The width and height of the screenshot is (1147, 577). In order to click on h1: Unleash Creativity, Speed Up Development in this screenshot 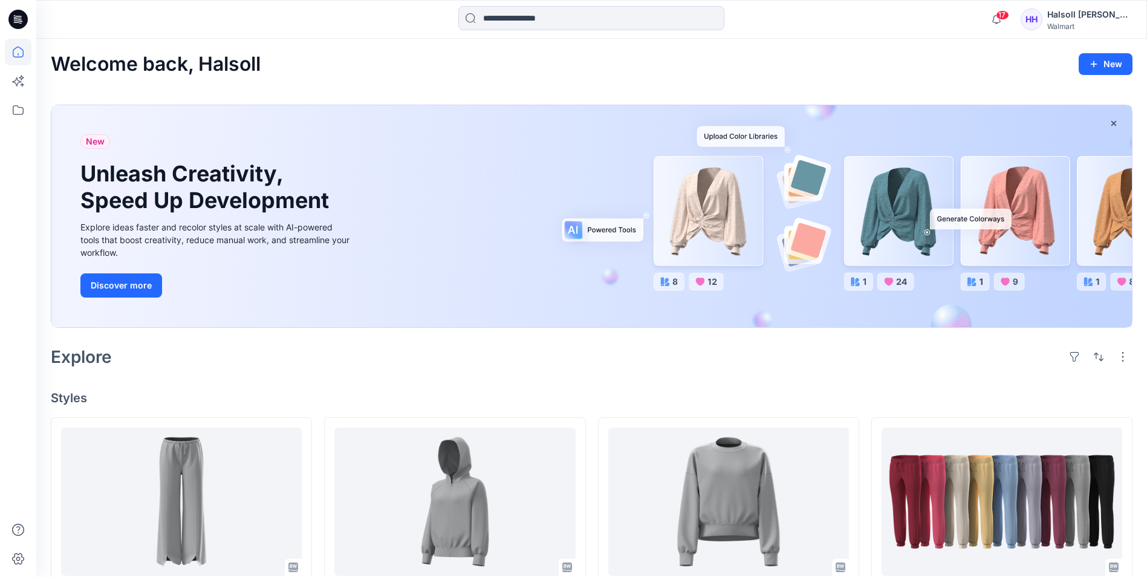, I will do `click(207, 187)`.